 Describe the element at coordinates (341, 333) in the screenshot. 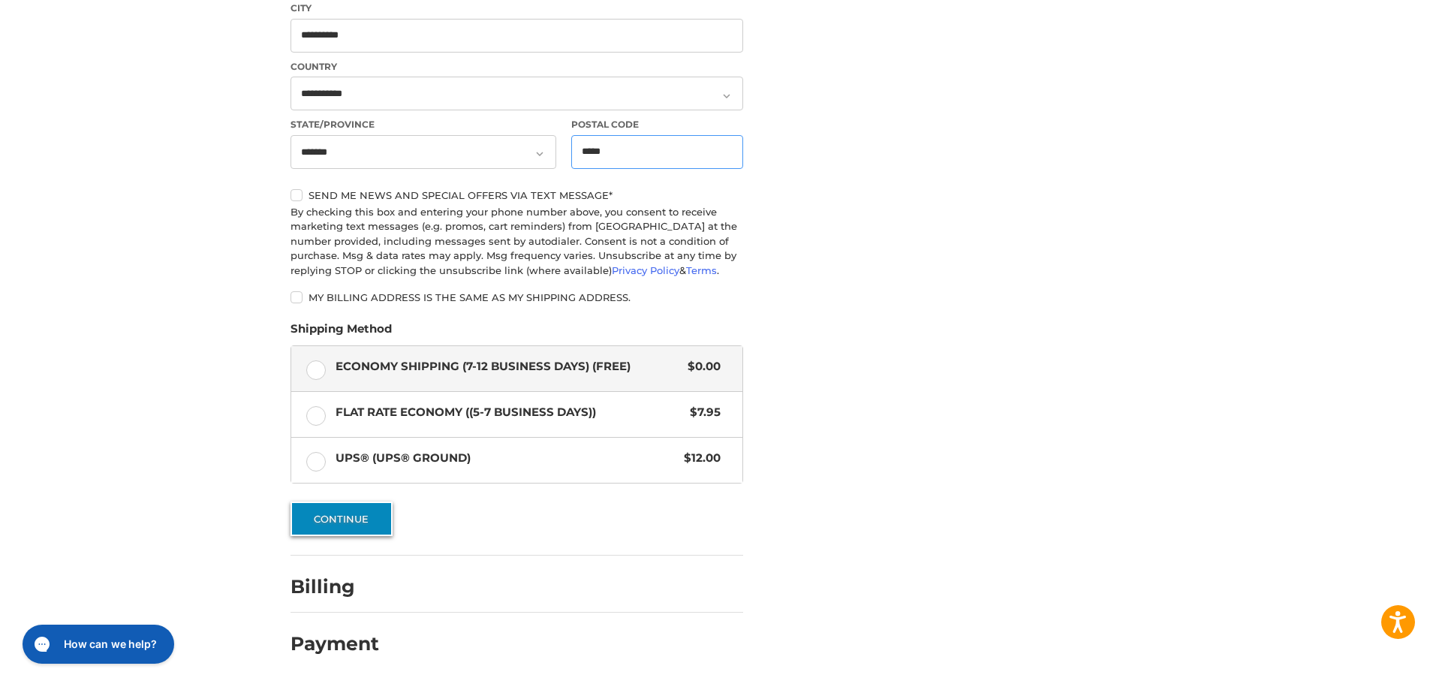

I see `legend: Shipping Method` at that location.